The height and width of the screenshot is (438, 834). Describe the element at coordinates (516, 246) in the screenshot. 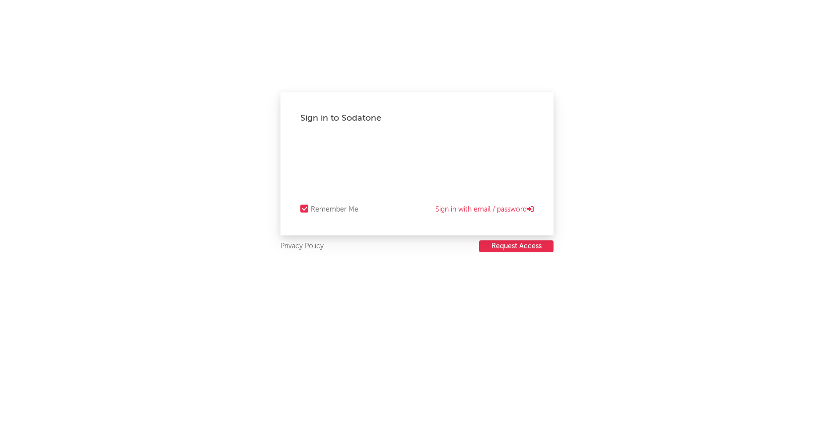

I see `button: Request Access` at that location.